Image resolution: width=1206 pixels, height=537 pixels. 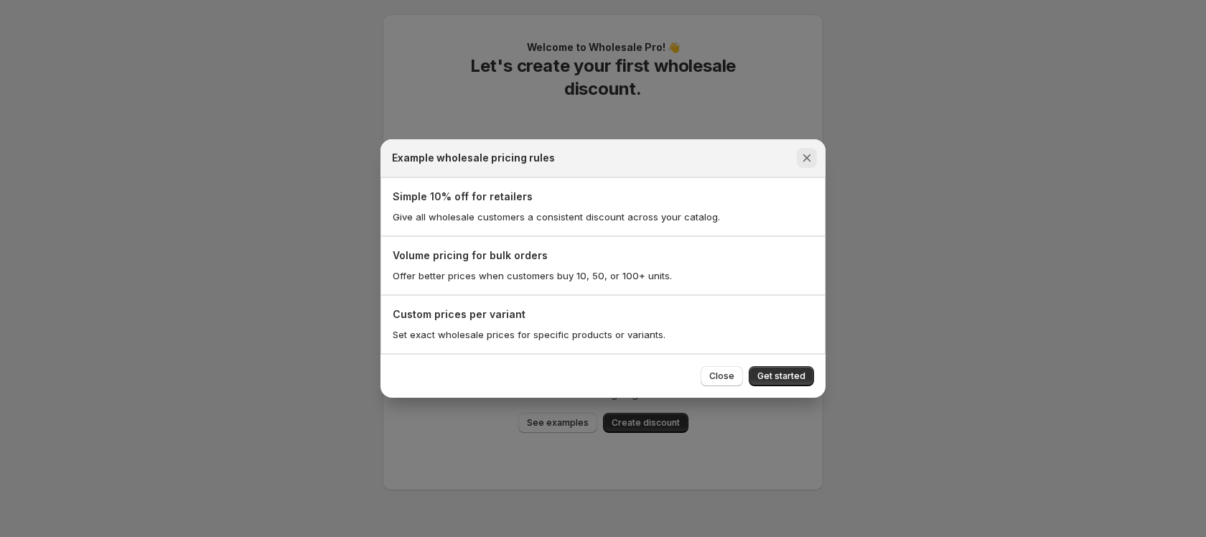 I want to click on h4: Custom prices per variant, so click(x=603, y=315).